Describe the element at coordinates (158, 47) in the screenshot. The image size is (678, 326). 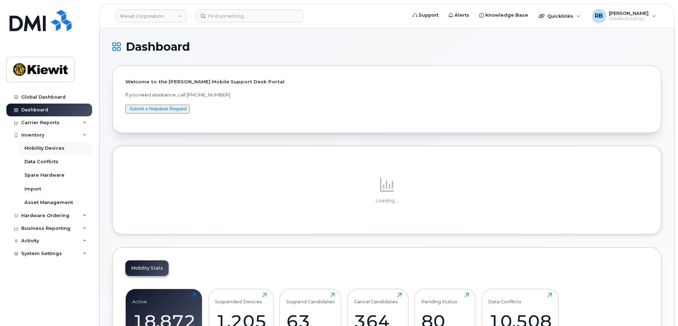
I see `span: Dashboard` at that location.